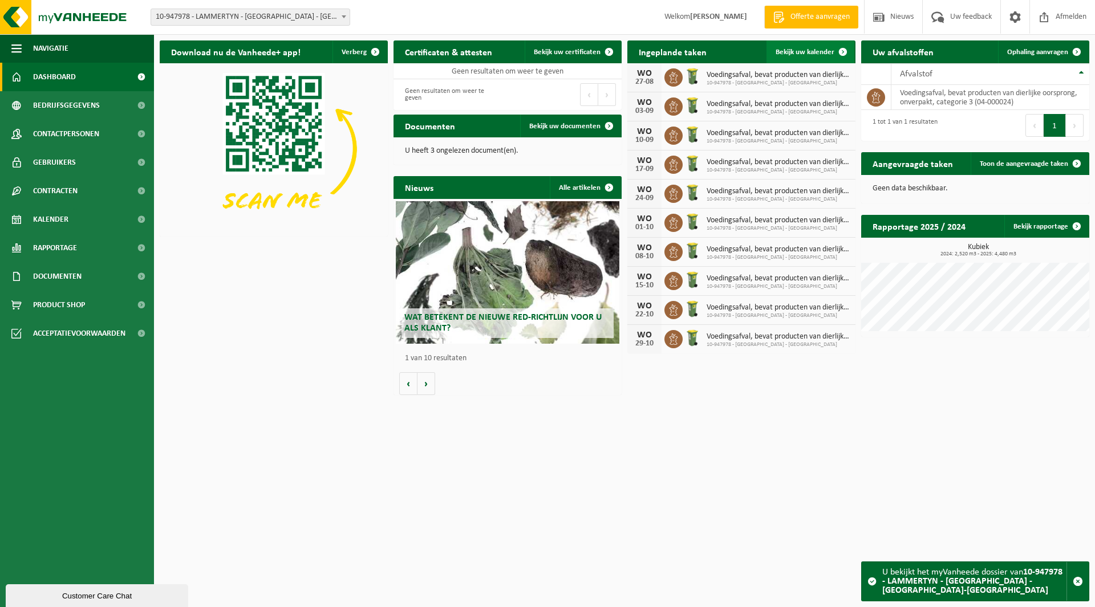  Describe the element at coordinates (645, 286) in the screenshot. I see `div: 15-10` at that location.